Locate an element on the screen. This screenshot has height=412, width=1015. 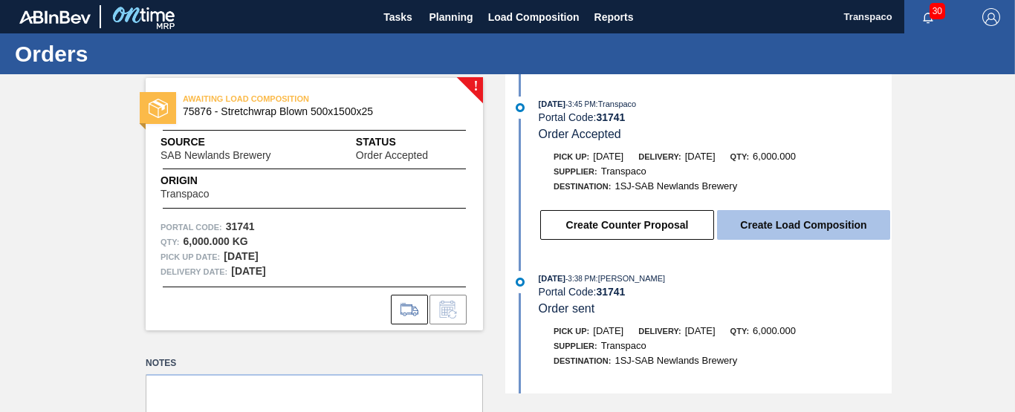
h1: Orders is located at coordinates (146, 53).